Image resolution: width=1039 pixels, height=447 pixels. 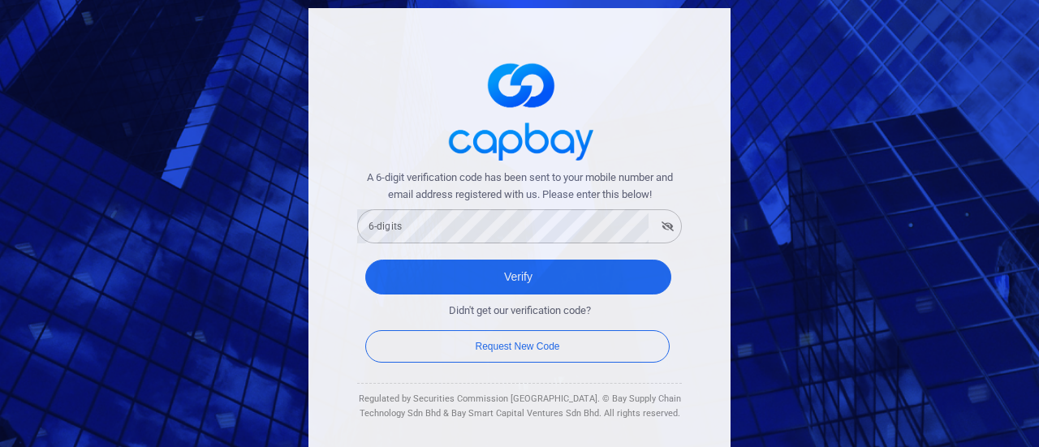 I want to click on button: Request New Code, so click(x=517, y=346).